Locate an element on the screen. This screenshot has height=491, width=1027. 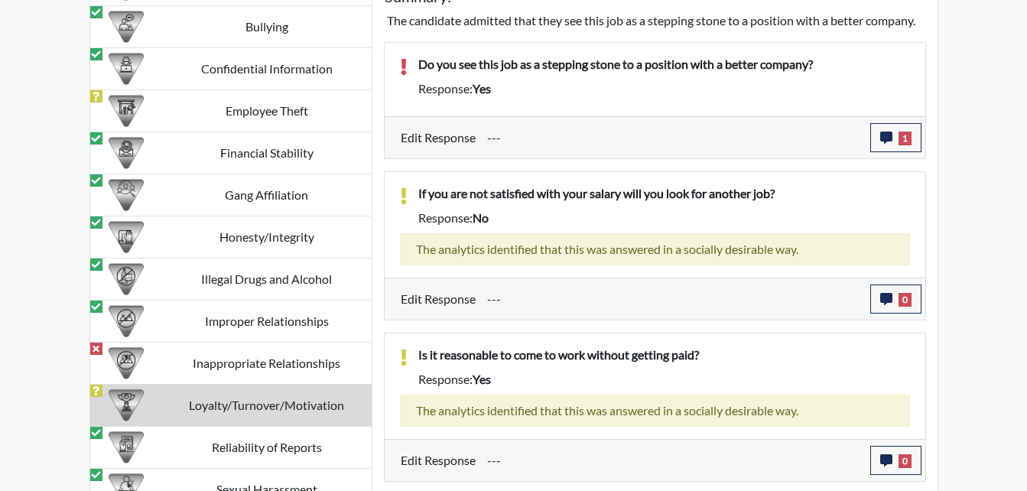
button: 1 is located at coordinates (896, 138).